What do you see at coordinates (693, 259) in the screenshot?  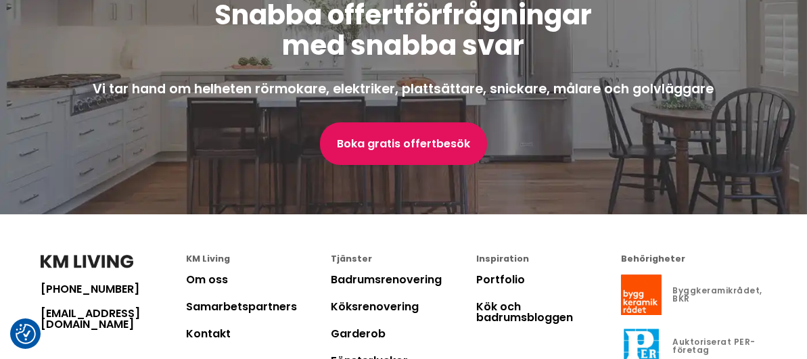 I see `div: Behörigheter` at bounding box center [693, 259].